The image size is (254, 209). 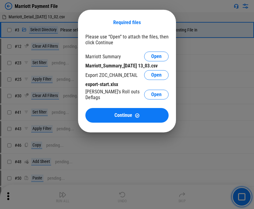 I want to click on div: Please use “Open” to attach the files, then click Continue, so click(x=127, y=40).